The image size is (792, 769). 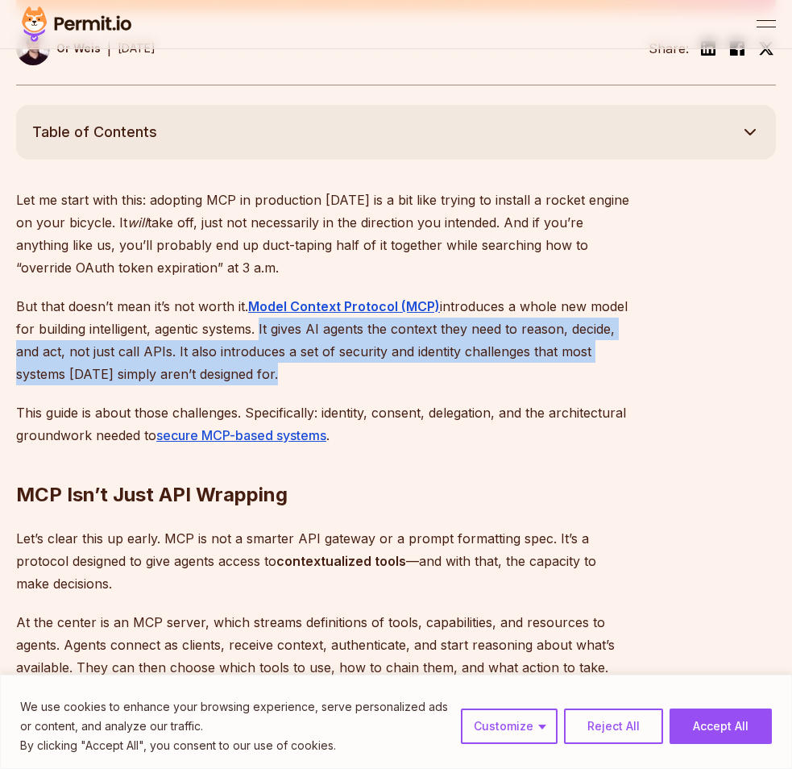 What do you see at coordinates (77, 24) in the screenshot?
I see `img: Permit logo` at bounding box center [77, 24].